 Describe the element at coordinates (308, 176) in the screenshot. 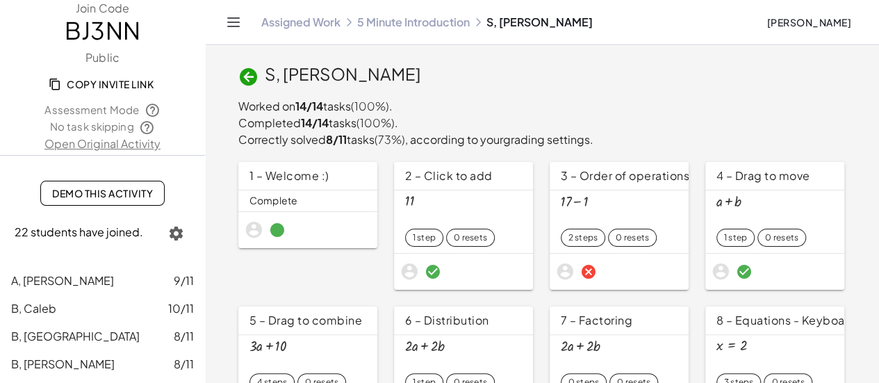

I see `div: 1 – Welcome :)` at that location.